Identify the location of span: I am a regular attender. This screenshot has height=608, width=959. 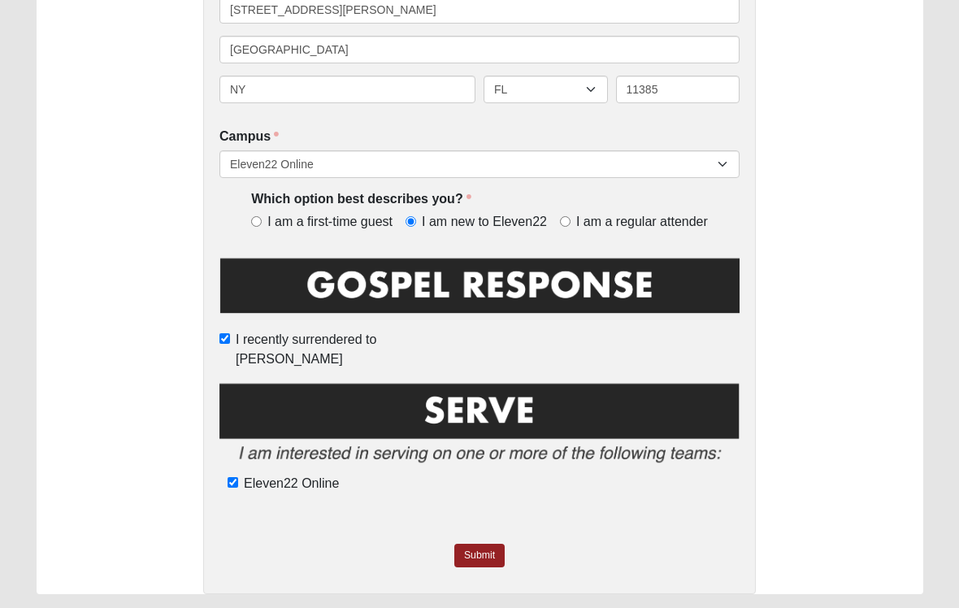
(642, 222).